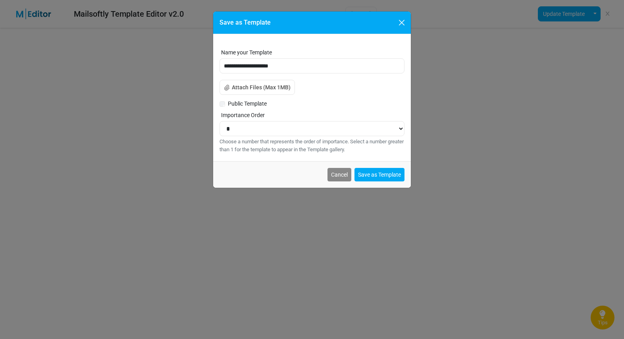 The height and width of the screenshot is (339, 624). Describe the element at coordinates (379, 175) in the screenshot. I see `button: Save as Template` at that location.